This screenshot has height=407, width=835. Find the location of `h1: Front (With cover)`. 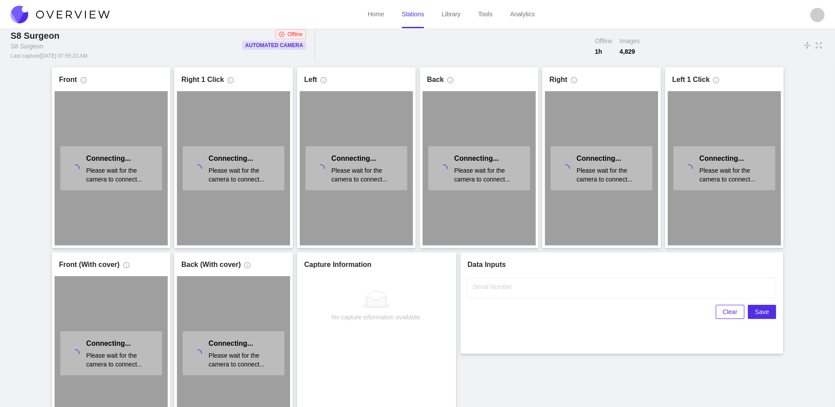

h1: Front (With cover) is located at coordinates (89, 265).